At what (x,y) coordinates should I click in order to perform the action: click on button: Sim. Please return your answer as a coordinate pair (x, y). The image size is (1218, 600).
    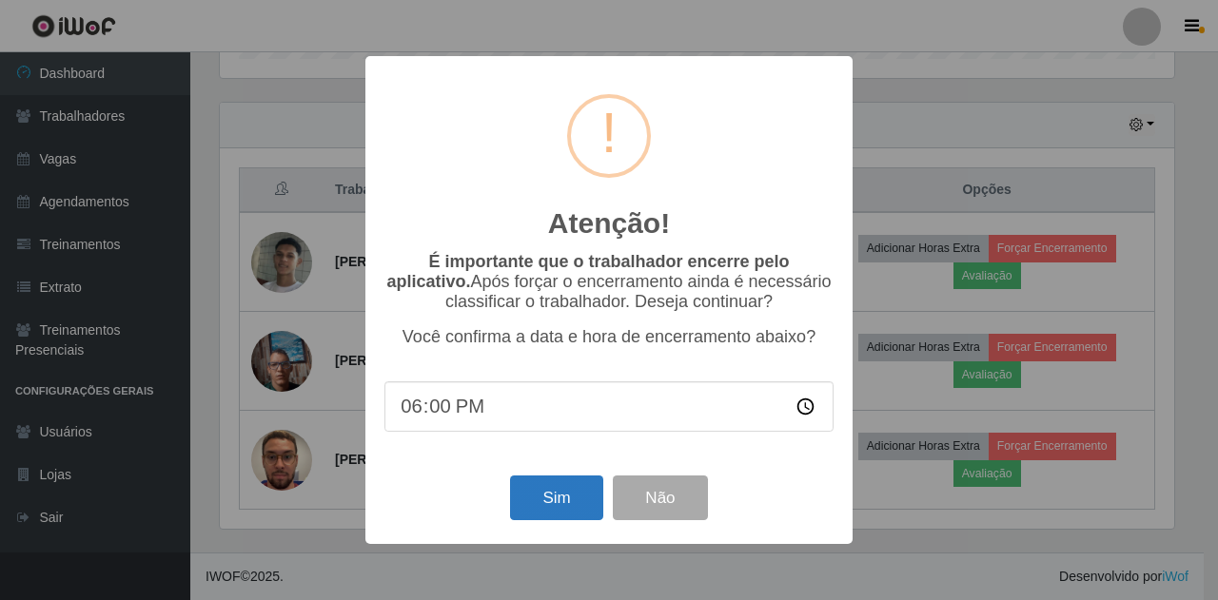
    Looking at the image, I should click on (555, 497).